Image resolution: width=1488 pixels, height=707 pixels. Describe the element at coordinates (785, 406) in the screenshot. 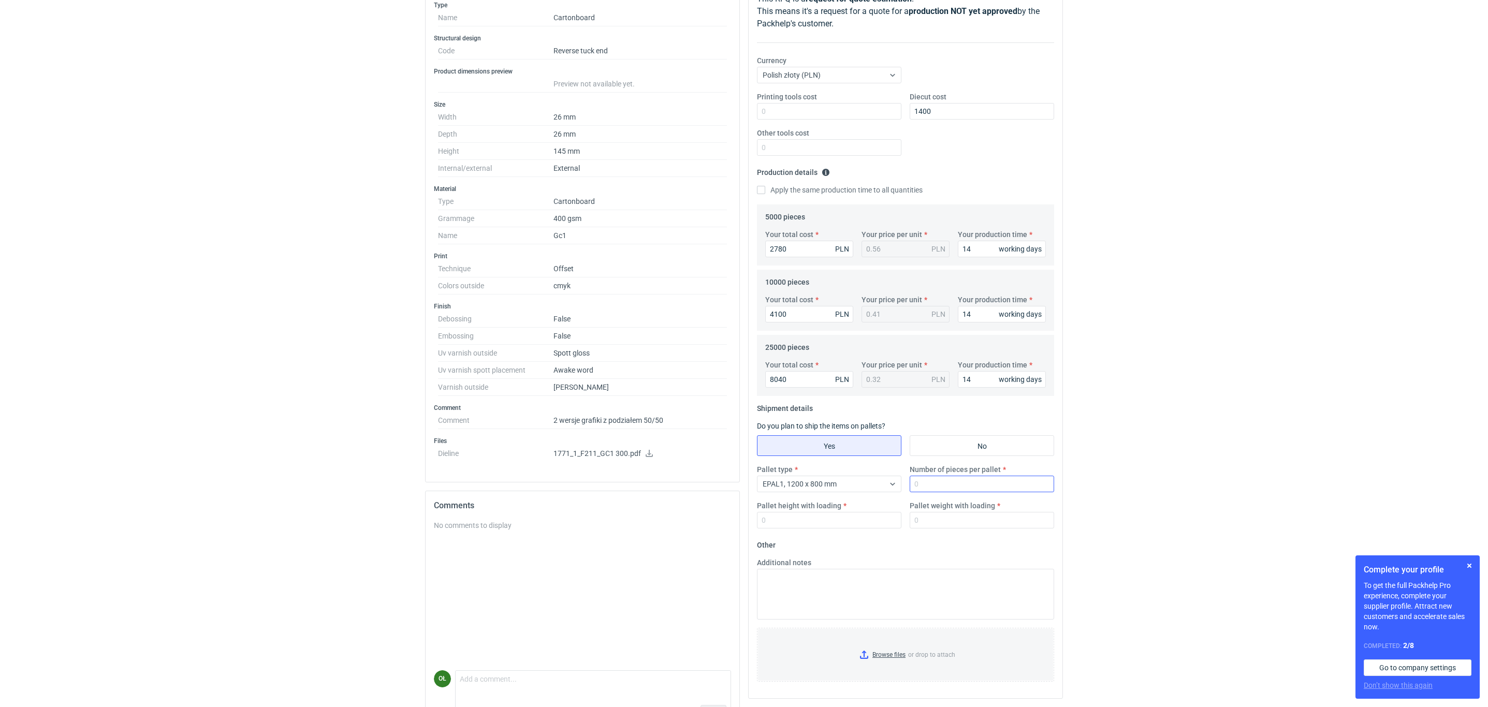

I see `legend: Shipment details` at that location.